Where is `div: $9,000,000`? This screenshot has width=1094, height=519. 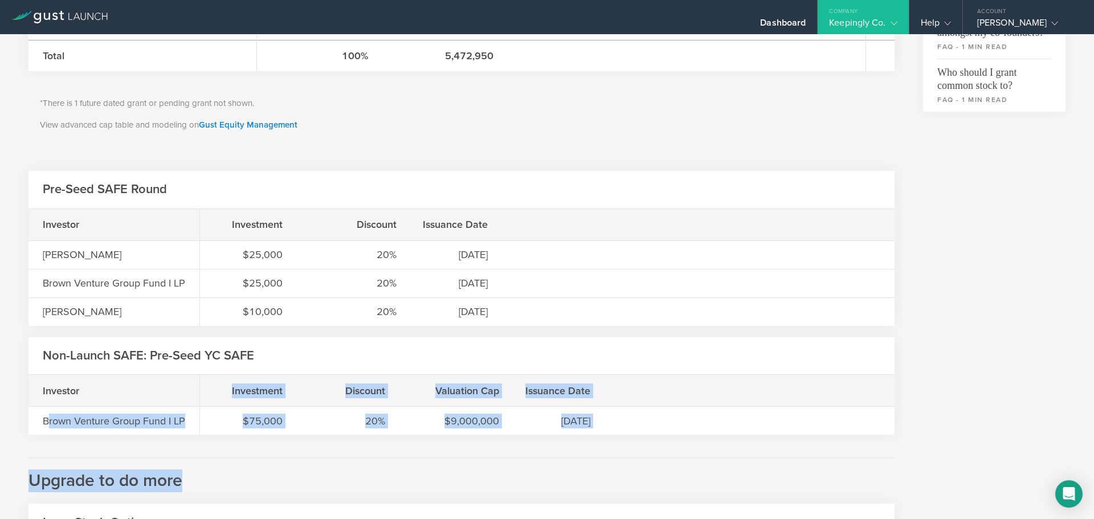
div: $9,000,000 is located at coordinates (456, 421).